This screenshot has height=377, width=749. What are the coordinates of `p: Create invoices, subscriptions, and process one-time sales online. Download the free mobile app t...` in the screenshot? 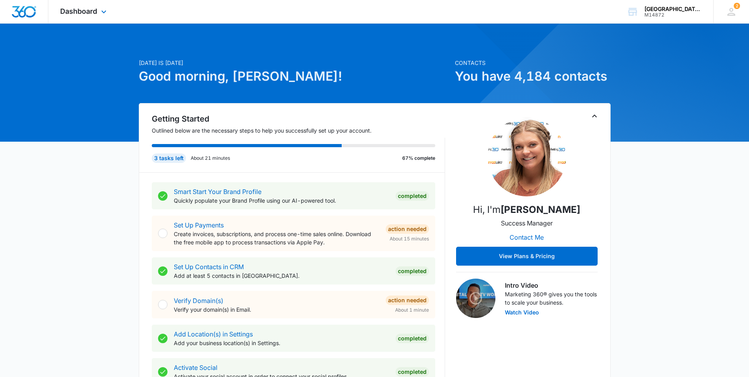 It's located at (276, 238).